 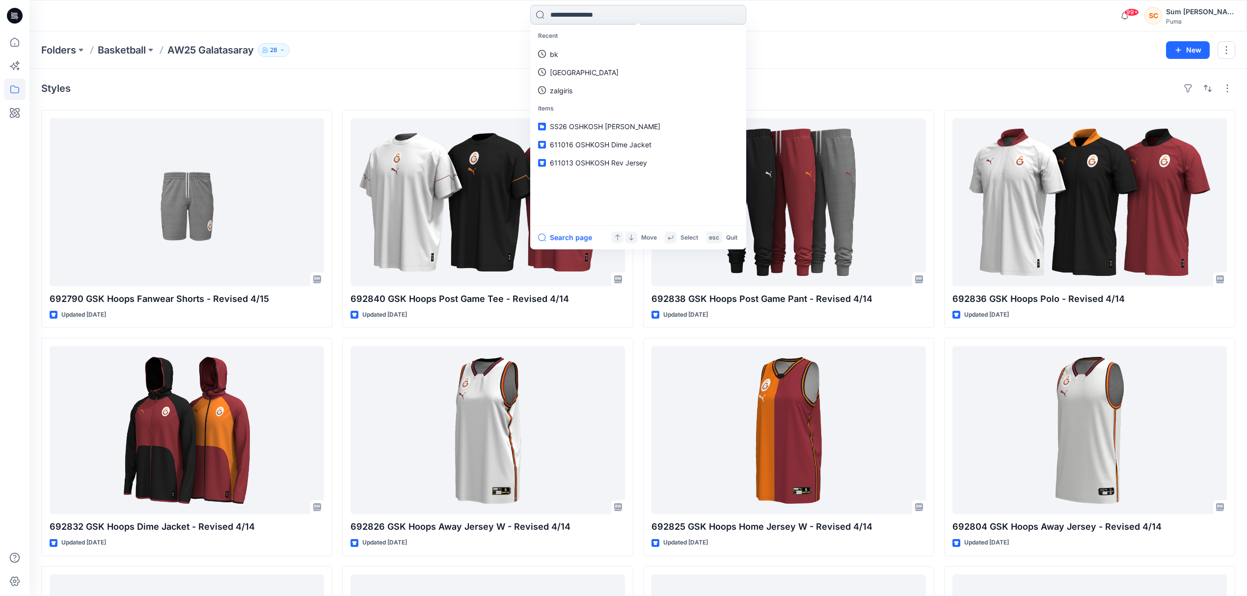 I want to click on p: 692840 GSK Hoops Post Game Tee - Revised 4/14, so click(x=488, y=299).